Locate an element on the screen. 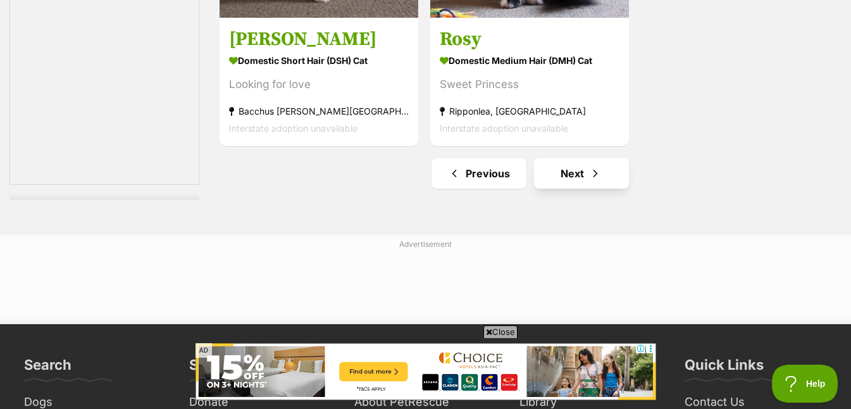 The image size is (851, 409). a: Previous page is located at coordinates (479, 173).